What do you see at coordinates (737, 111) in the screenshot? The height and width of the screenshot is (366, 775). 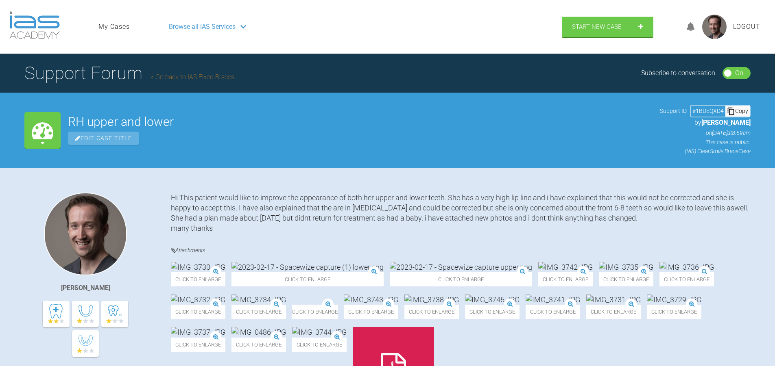 I see `div: Copy` at bounding box center [737, 111].